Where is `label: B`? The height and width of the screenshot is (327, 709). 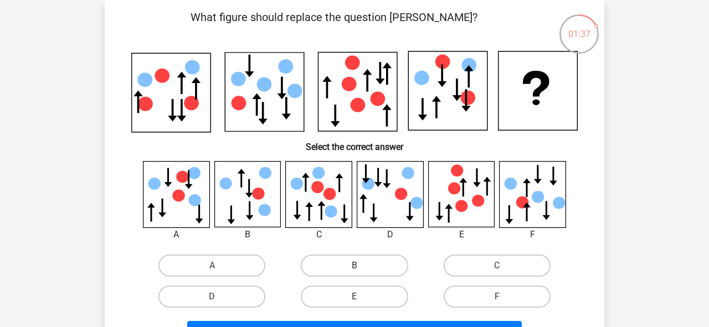
label: B is located at coordinates (354, 266).